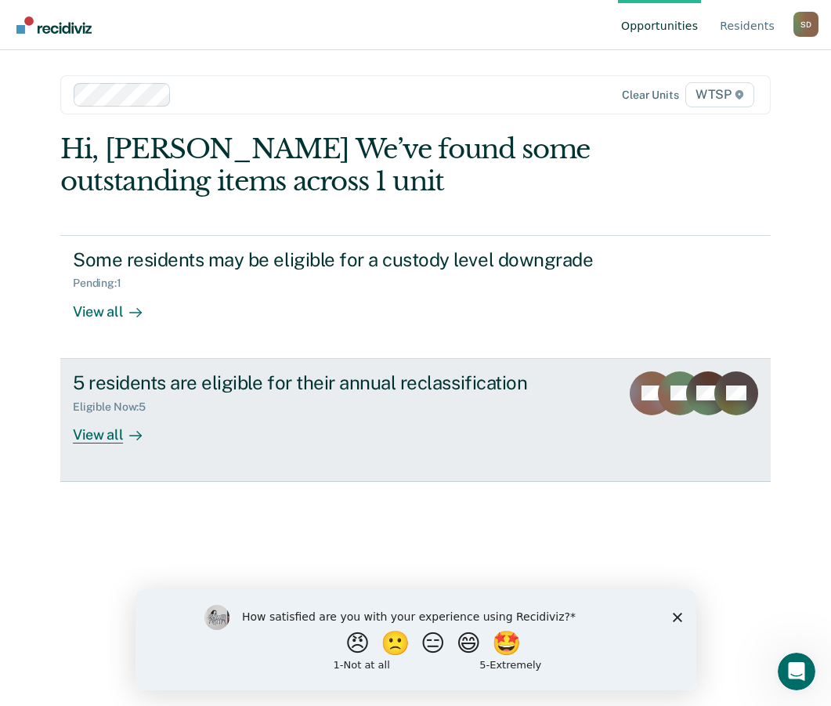 The width and height of the screenshot is (831, 706). Describe the element at coordinates (81, 28) in the screenshot. I see `img: Profile image for Kim` at that location.